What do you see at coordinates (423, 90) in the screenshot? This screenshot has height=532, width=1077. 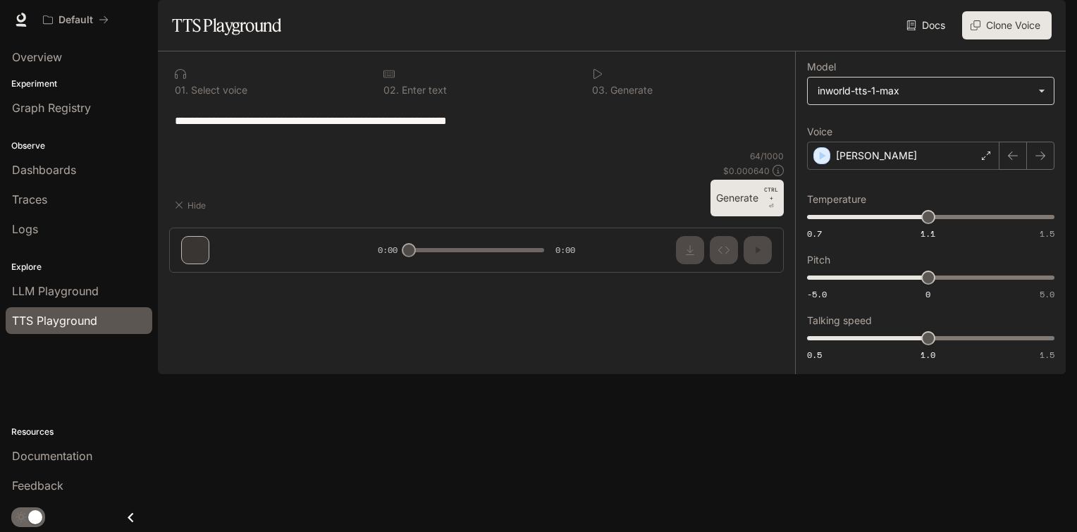 I see `p: Enter text` at bounding box center [423, 90].